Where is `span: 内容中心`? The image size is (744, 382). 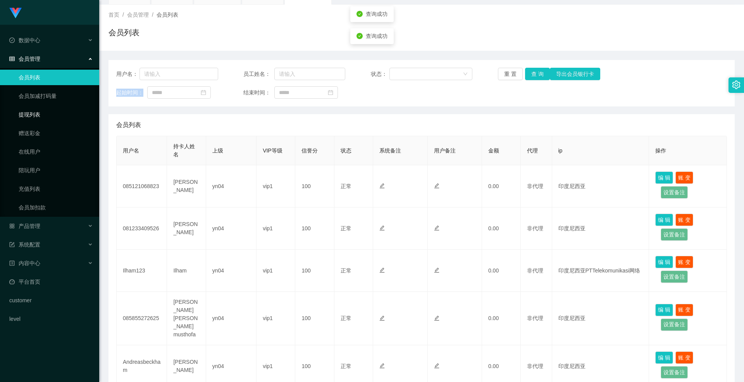 span: 内容中心 is located at coordinates (25, 263).